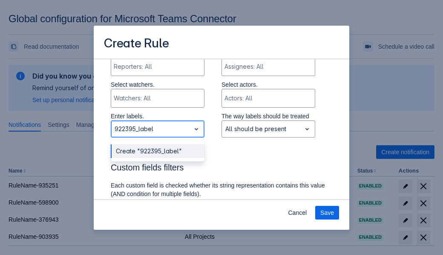  What do you see at coordinates (158, 151) in the screenshot?
I see `div: Create "922395_label"` at bounding box center [158, 151].